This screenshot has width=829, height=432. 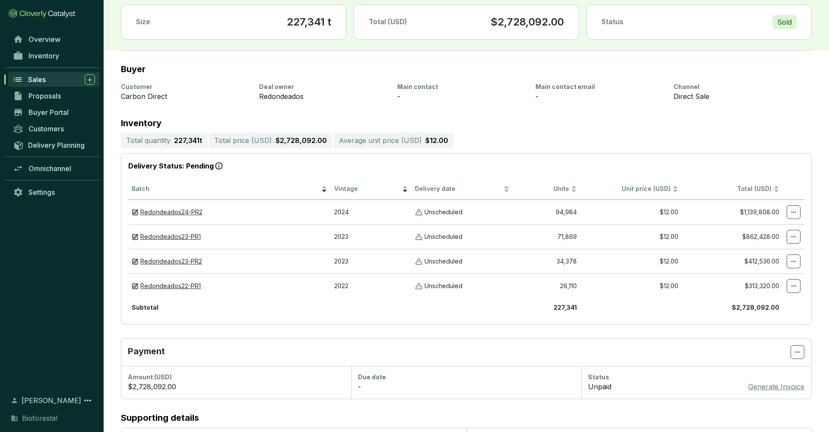 What do you see at coordinates (54, 96) in the screenshot?
I see `a: Proposals` at bounding box center [54, 96].